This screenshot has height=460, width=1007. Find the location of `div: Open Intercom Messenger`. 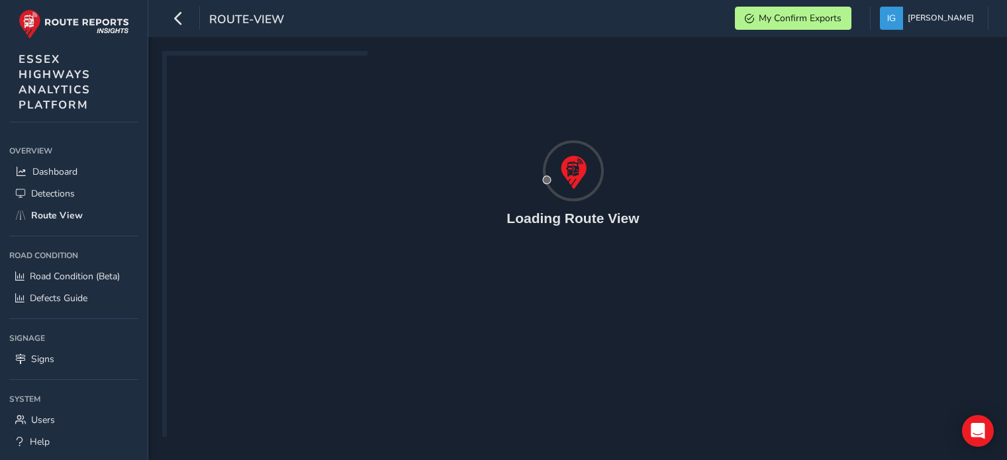

div: Open Intercom Messenger is located at coordinates (978, 431).